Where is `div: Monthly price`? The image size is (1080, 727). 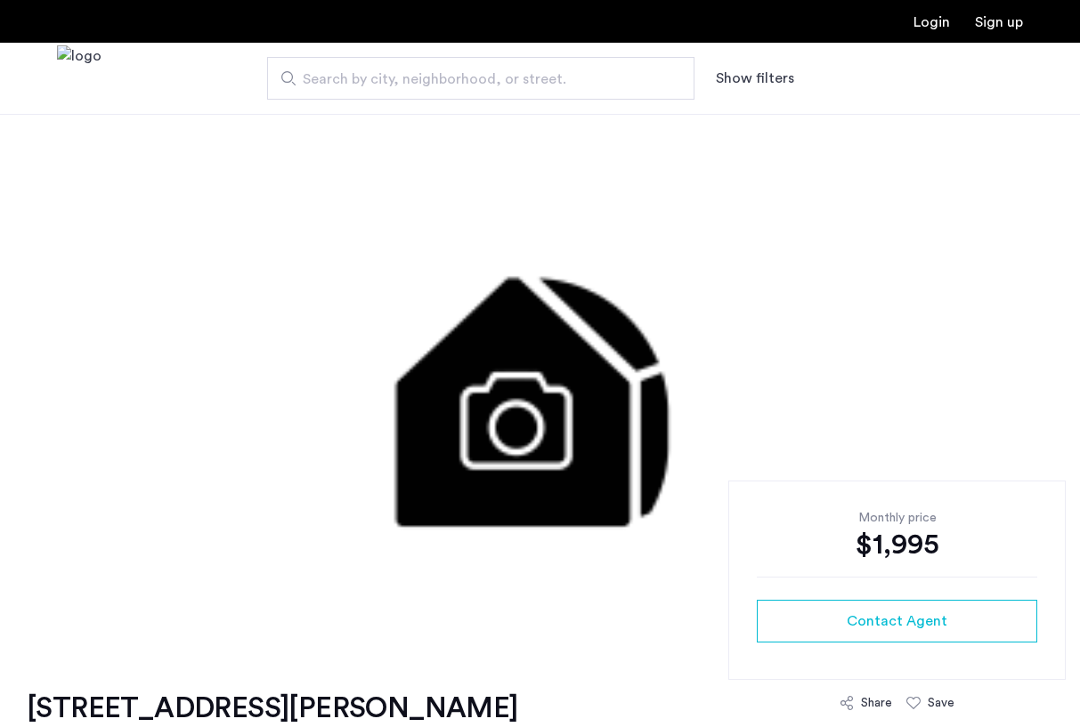 div: Monthly price is located at coordinates (897, 518).